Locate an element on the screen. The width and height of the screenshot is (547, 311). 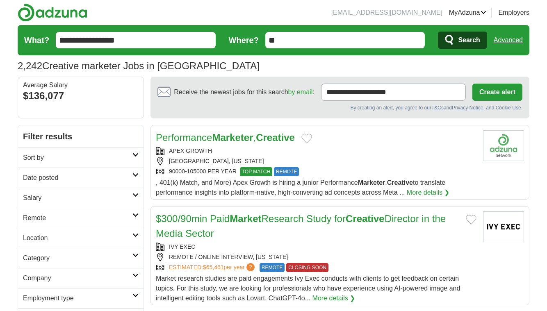
div: Average Salary is located at coordinates (81, 85).